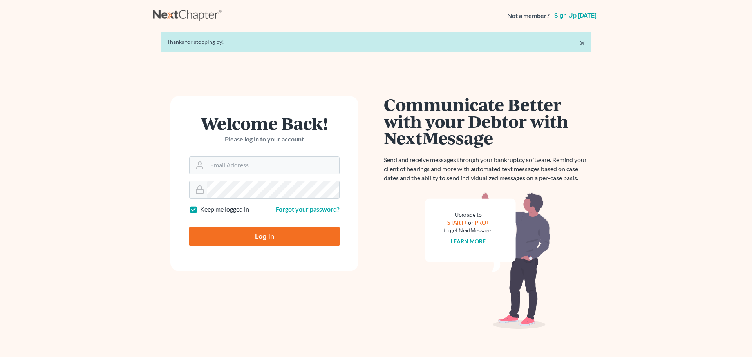 This screenshot has width=752, height=357. What do you see at coordinates (528, 16) in the screenshot?
I see `strong: Not a member?` at bounding box center [528, 16].